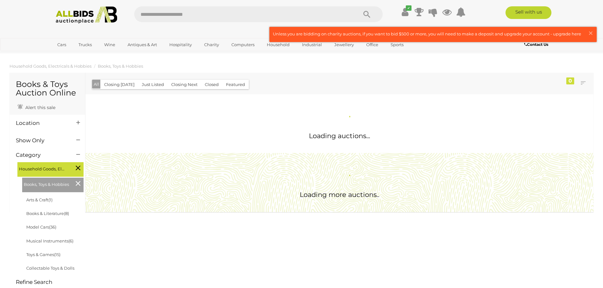 Image resolution: width=603 pixels, height=288 pixels. I want to click on a: Books & Literature(8), so click(47, 214).